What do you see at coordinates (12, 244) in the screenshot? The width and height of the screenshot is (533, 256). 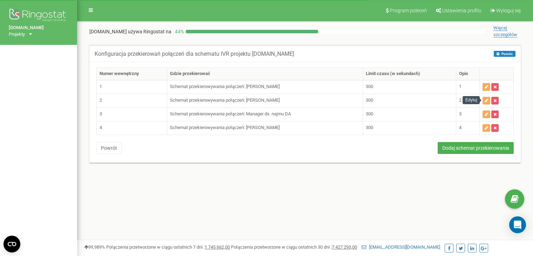 I see `button: Open CMP widget` at bounding box center [12, 244].